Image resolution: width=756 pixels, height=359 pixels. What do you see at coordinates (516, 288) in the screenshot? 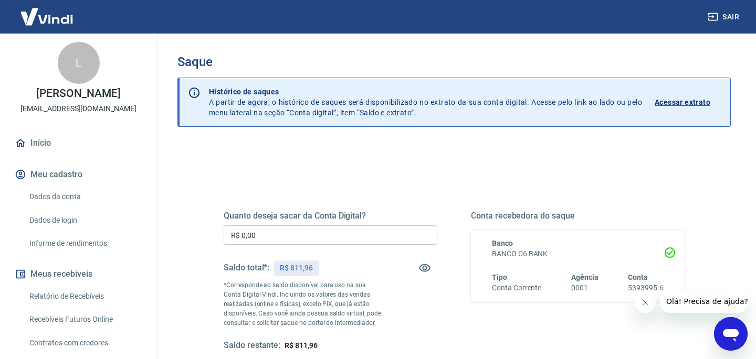
I see `h6: Conta Corrente` at bounding box center [516, 288].